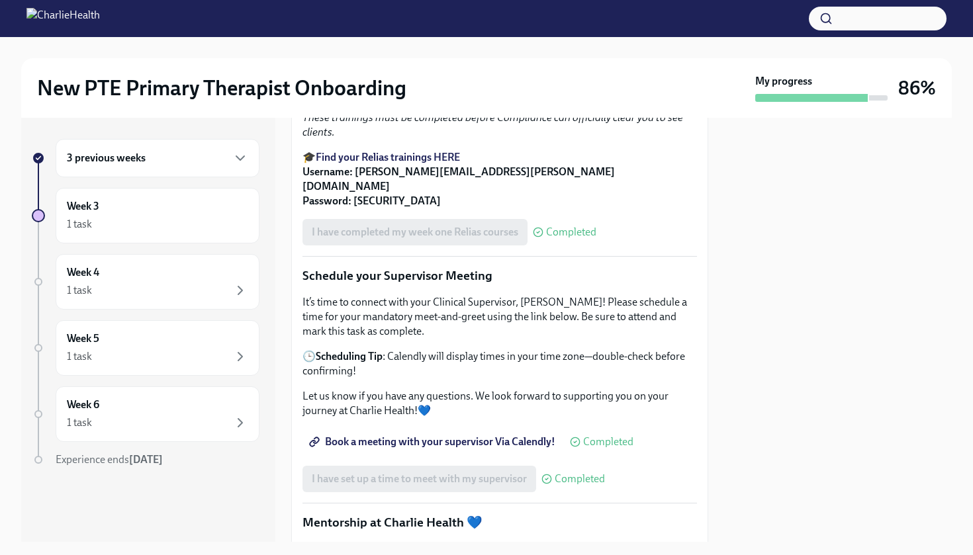 The width and height of the screenshot is (973, 555). I want to click on span: Experience ends, so click(109, 459).